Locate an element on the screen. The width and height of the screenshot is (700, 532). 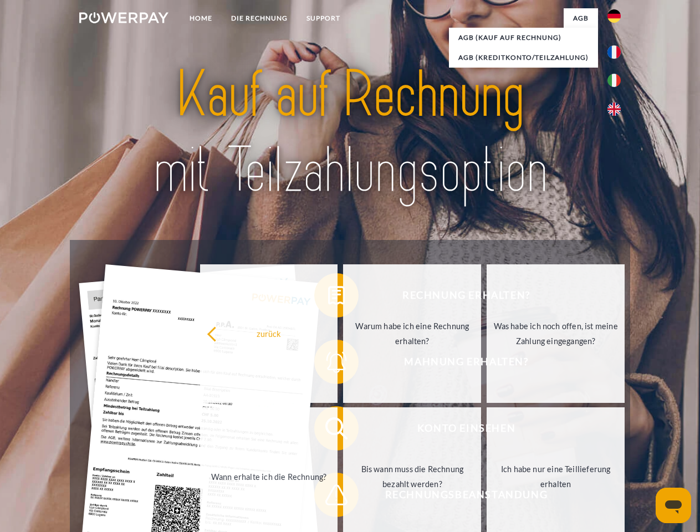
img: en is located at coordinates (614, 109).